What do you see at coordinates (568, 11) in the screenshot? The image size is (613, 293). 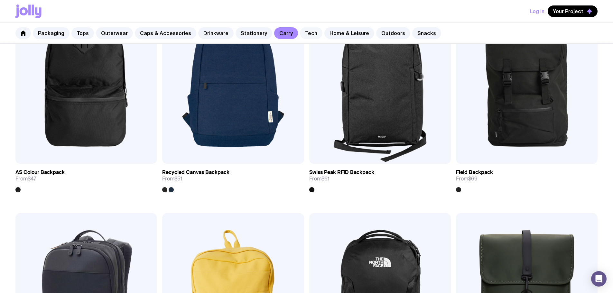 I see `span: Your Project` at bounding box center [568, 11].